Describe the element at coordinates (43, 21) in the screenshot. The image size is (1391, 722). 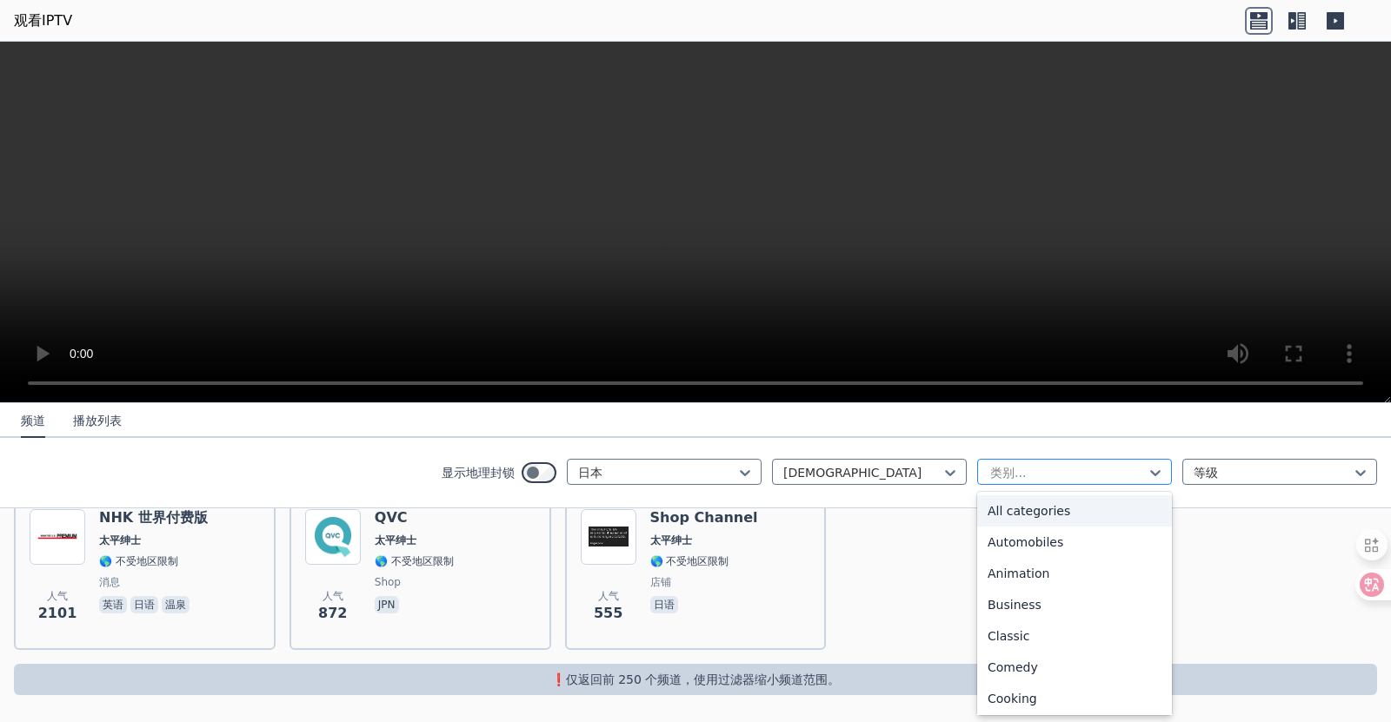
I see `a: 观看IPTV` at that location.